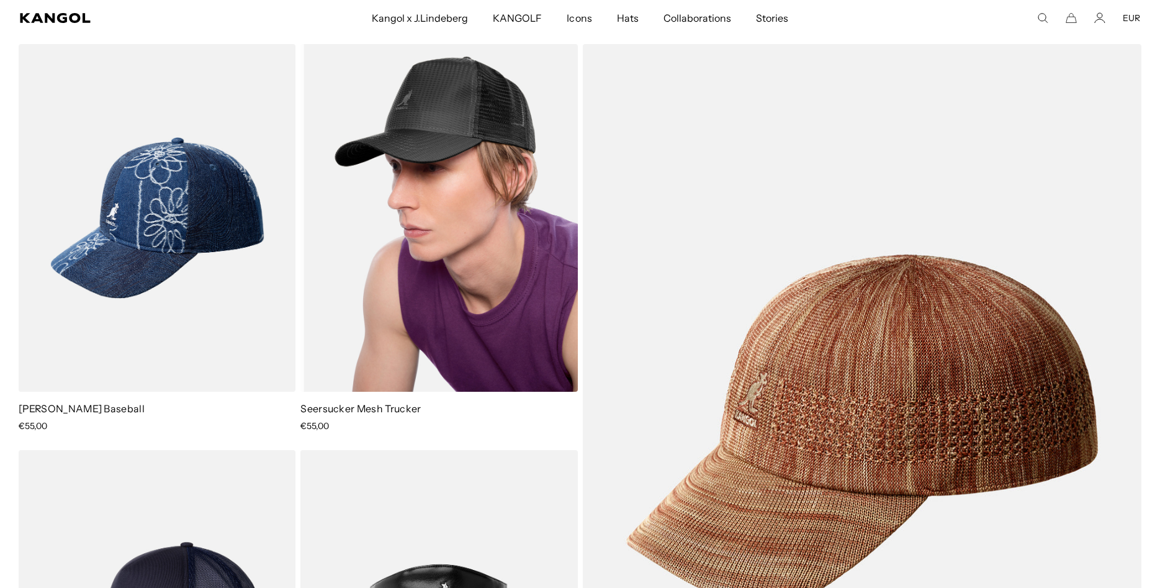 This screenshot has width=1160, height=588. I want to click on summary: Search here, so click(1043, 18).